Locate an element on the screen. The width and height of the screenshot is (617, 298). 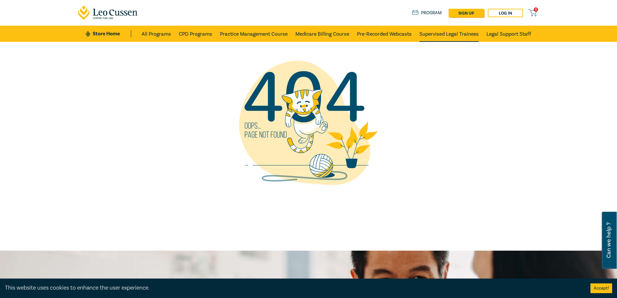
a: CPD Programs is located at coordinates (195, 34).